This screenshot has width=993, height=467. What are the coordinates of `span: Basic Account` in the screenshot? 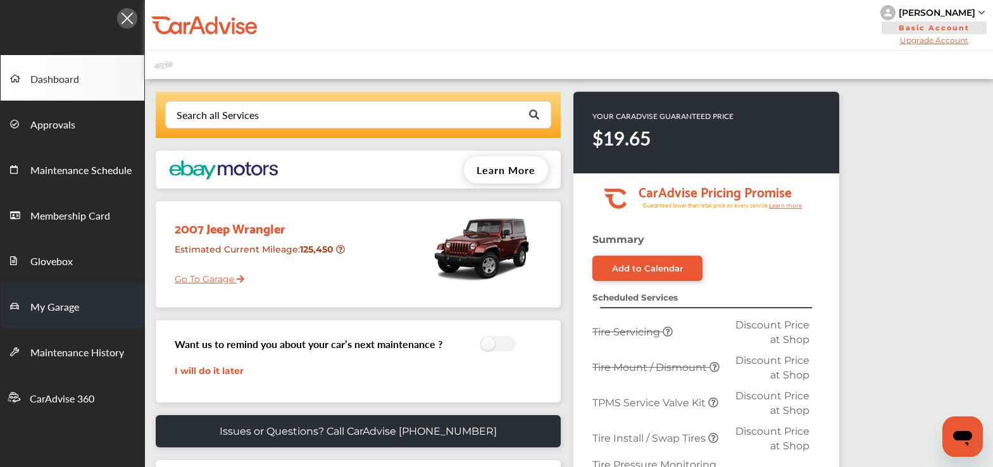 It's located at (934, 28).